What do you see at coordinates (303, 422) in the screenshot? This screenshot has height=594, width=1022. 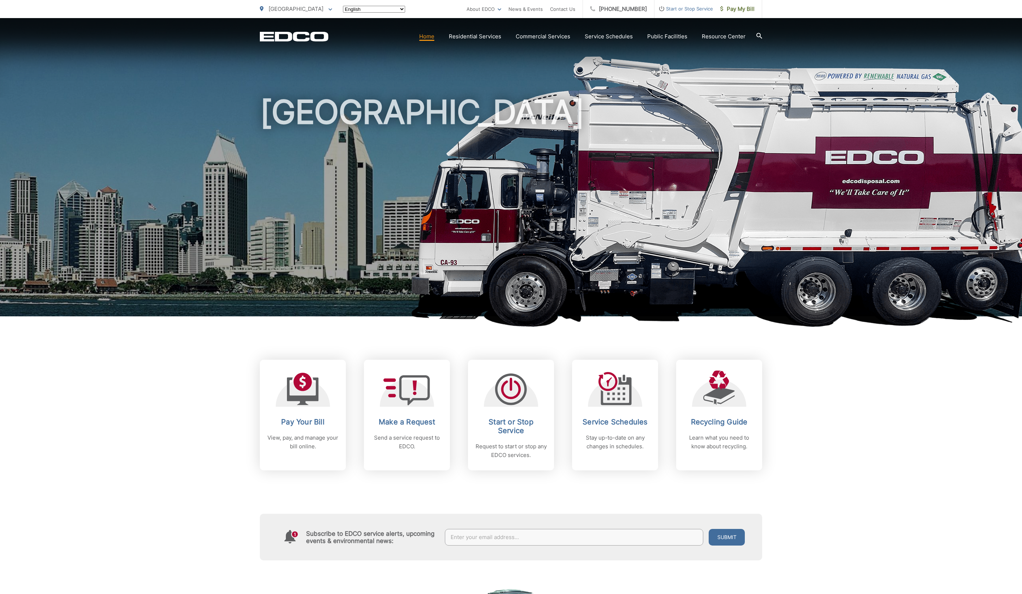 I see `h2: Pay Your Bill` at bounding box center [303, 422].